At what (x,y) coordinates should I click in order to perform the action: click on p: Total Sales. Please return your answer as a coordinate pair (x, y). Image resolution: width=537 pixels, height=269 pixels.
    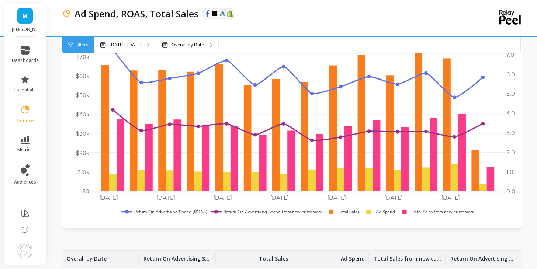
    Looking at the image, I should click on (274, 257).